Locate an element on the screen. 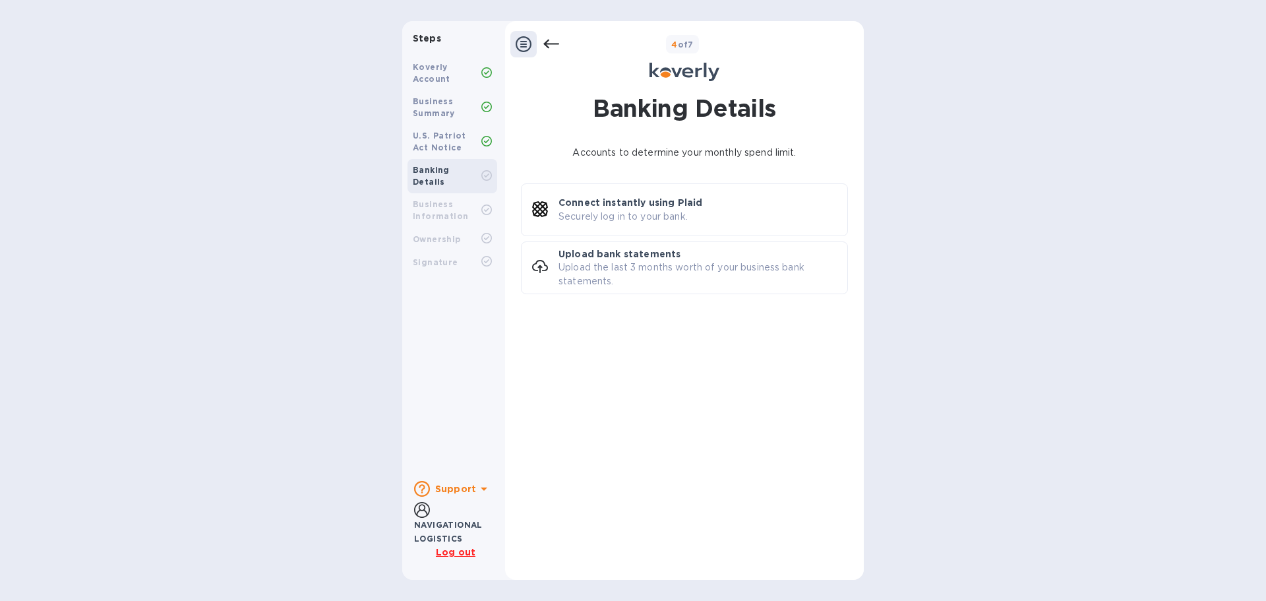 Image resolution: width=1266 pixels, height=601 pixels. button: Connect instantly using PlaidSecurely log in to your bank. is located at coordinates (684, 210).